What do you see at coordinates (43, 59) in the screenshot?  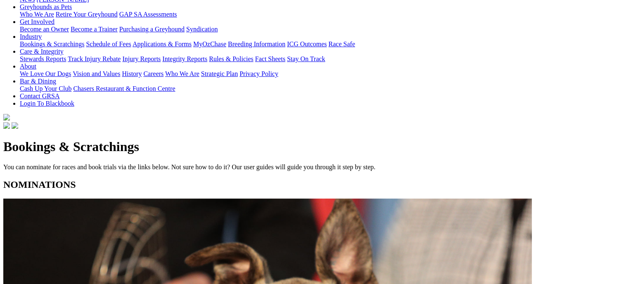 I see `a: Stewards Reports` at bounding box center [43, 59].